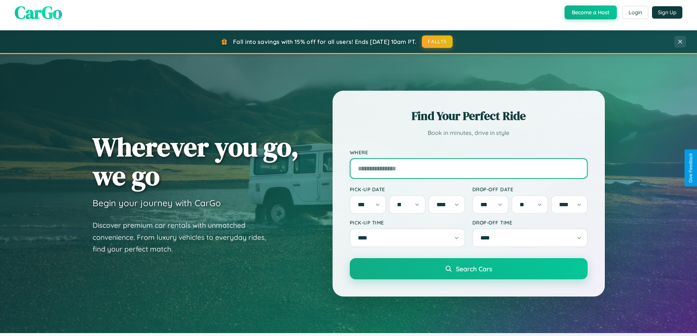 The image size is (697, 336). I want to click on span: CarGo, so click(38, 12).